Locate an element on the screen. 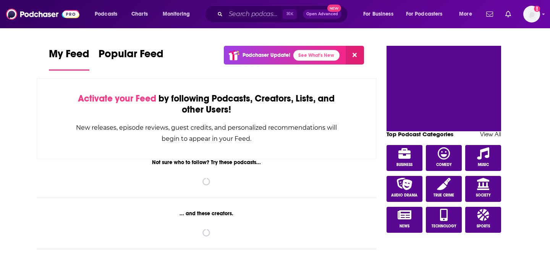 The height and width of the screenshot is (253, 550). span: More is located at coordinates (465, 14).